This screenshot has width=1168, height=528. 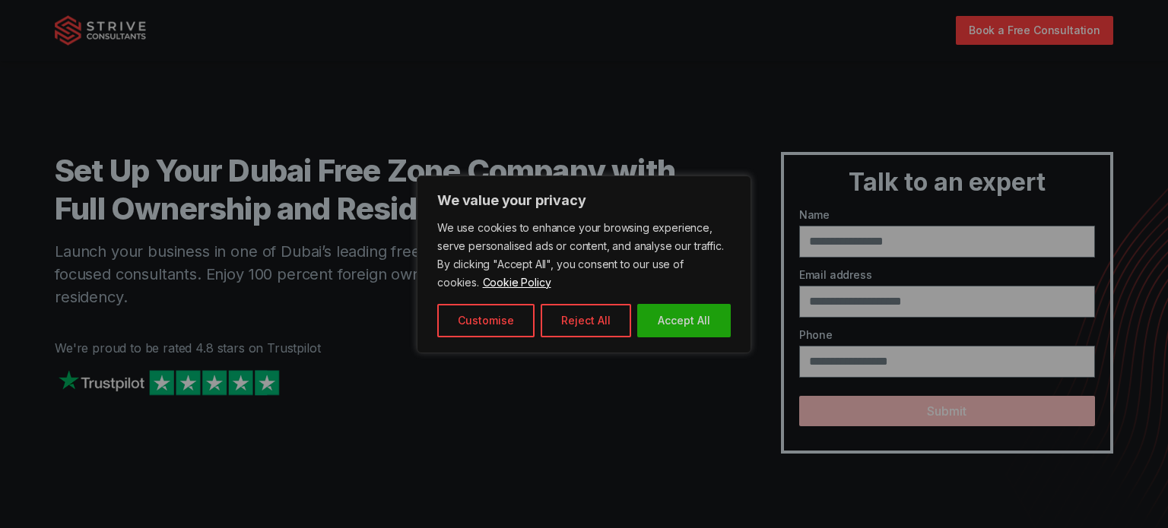 I want to click on button: Accept All, so click(x=684, y=321).